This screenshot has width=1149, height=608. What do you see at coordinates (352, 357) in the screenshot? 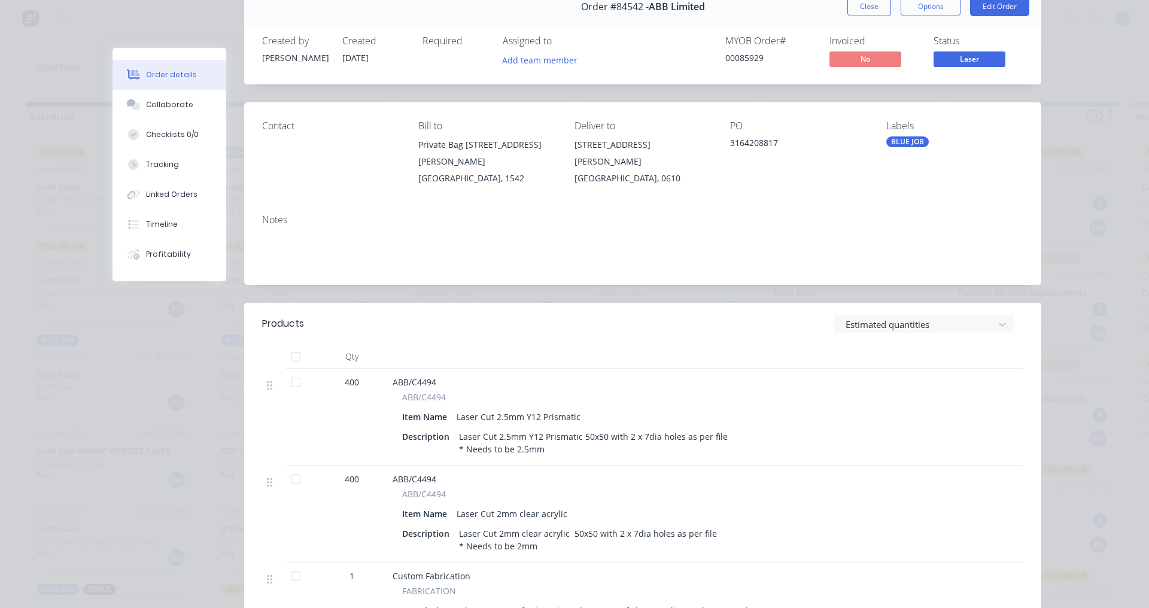
I see `div: Qty` at bounding box center [352, 357].